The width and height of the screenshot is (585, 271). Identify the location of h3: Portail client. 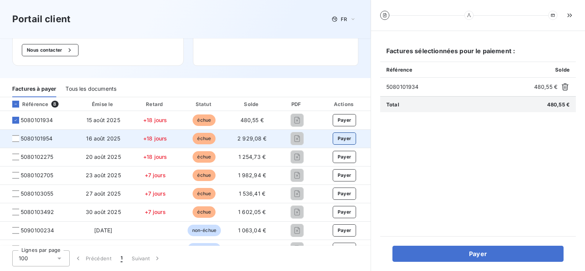
(41, 19).